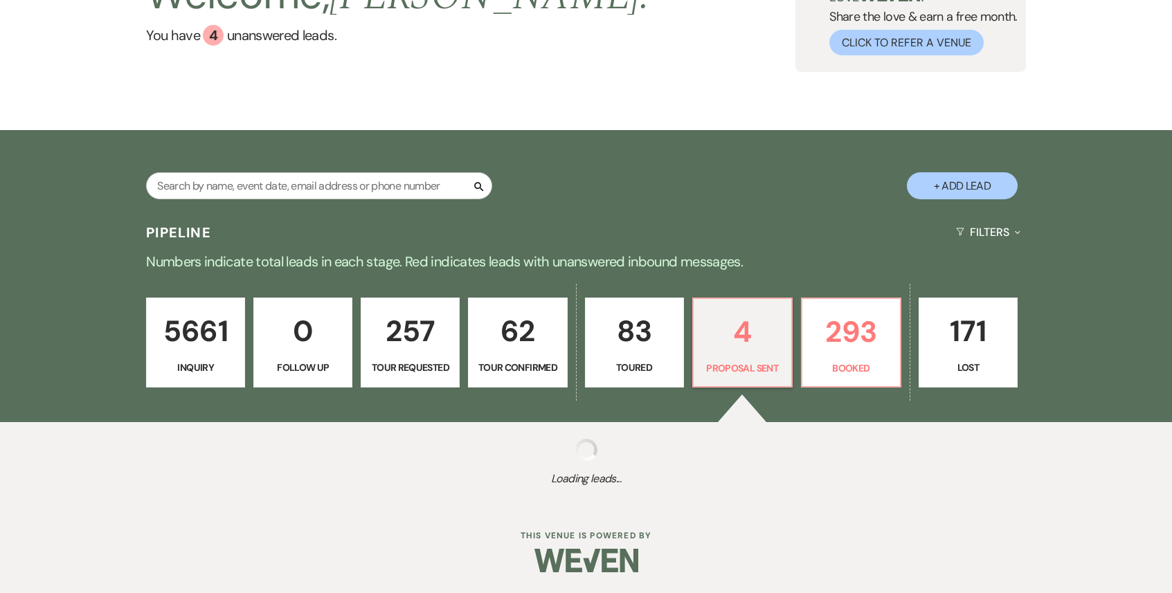 Image resolution: width=1172 pixels, height=593 pixels. What do you see at coordinates (962, 185) in the screenshot?
I see `button: + Add Lead` at bounding box center [962, 185].